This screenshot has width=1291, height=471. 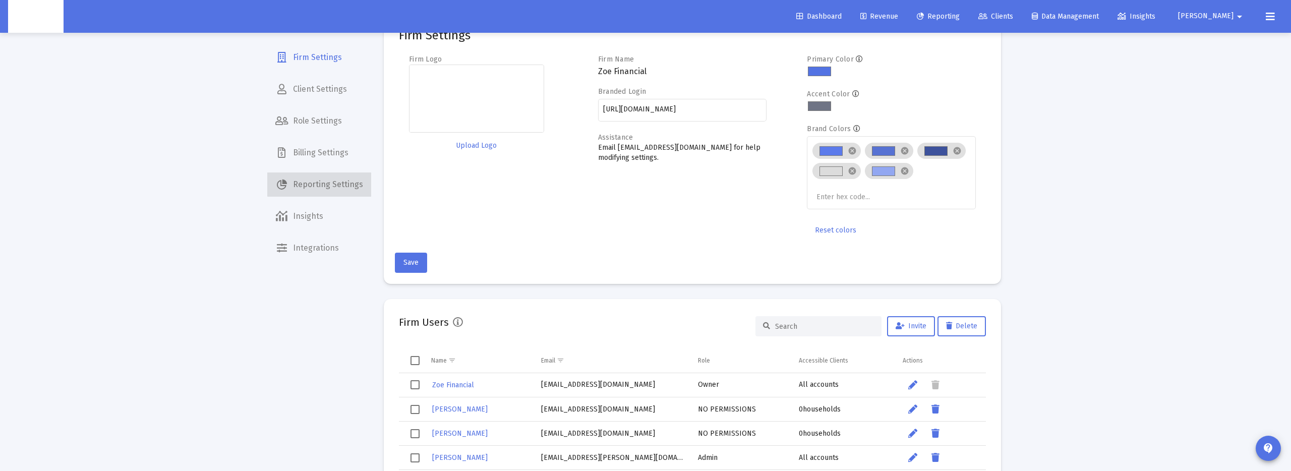 What do you see at coordinates (612, 360) in the screenshot?
I see `td: Column Email` at bounding box center [612, 360].